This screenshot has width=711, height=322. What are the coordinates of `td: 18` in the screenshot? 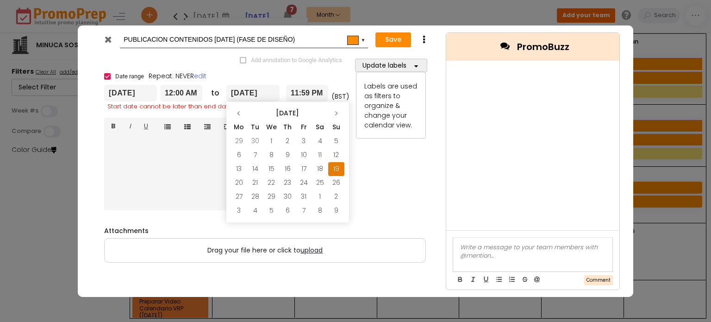 It's located at (320, 169).